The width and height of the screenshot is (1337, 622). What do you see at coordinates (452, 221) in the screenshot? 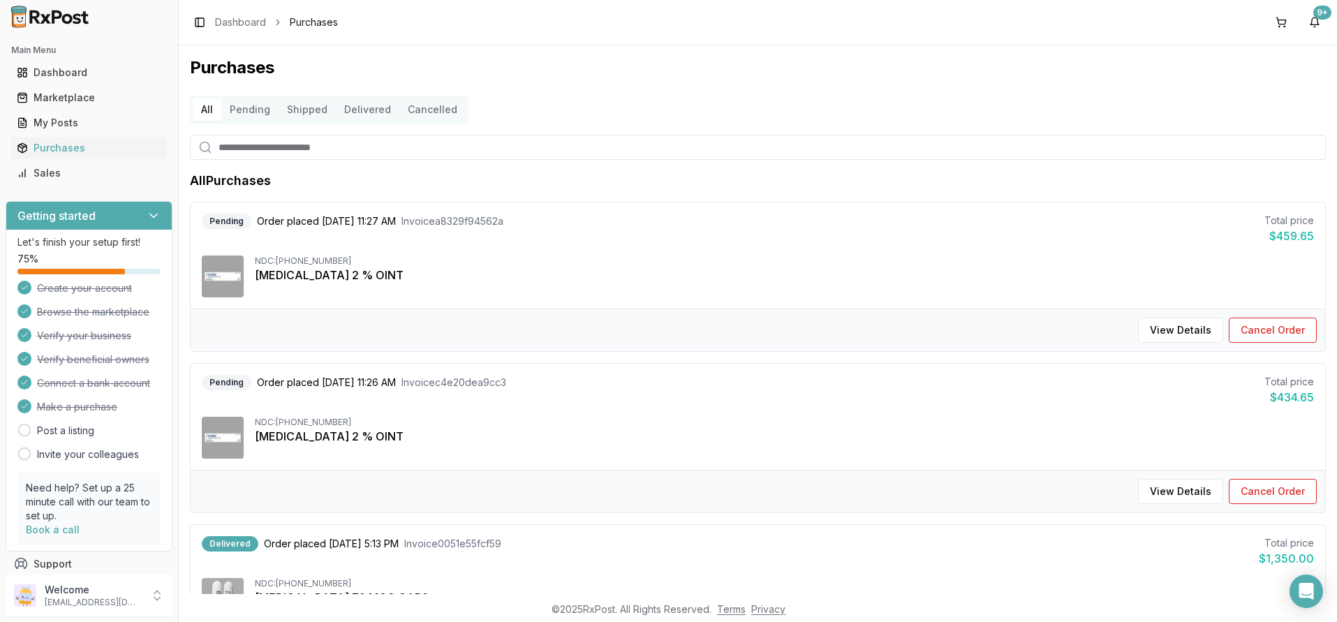
I see `span: Invoice a8329f94562a` at bounding box center [452, 221].